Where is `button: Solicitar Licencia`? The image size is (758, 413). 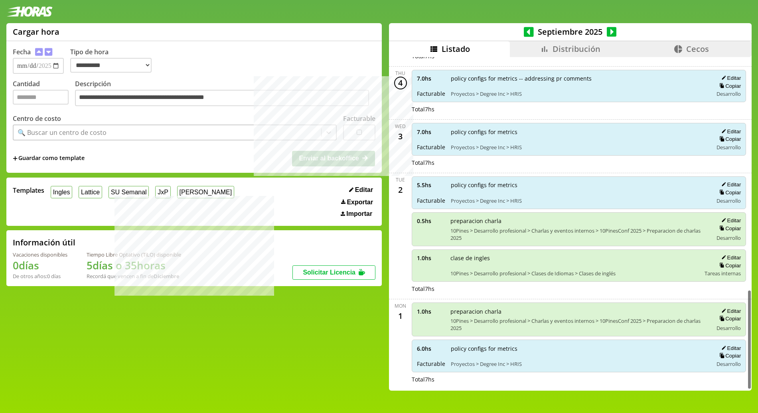 button: Solicitar Licencia is located at coordinates (334, 272).